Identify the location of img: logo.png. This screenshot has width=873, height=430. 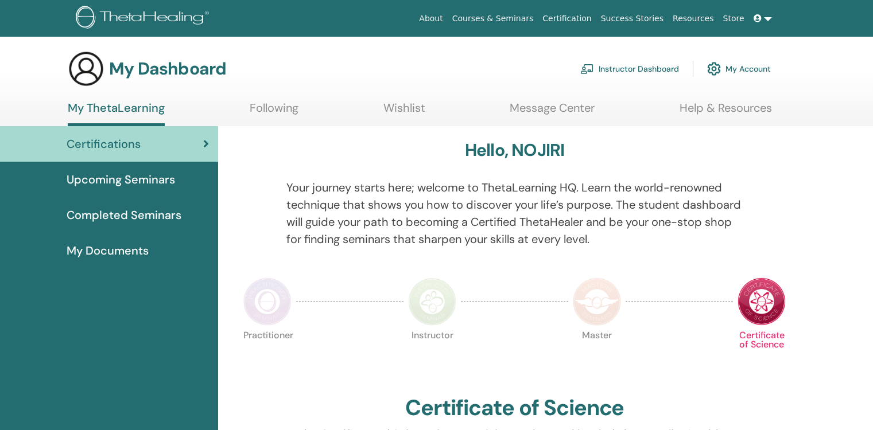
(144, 18).